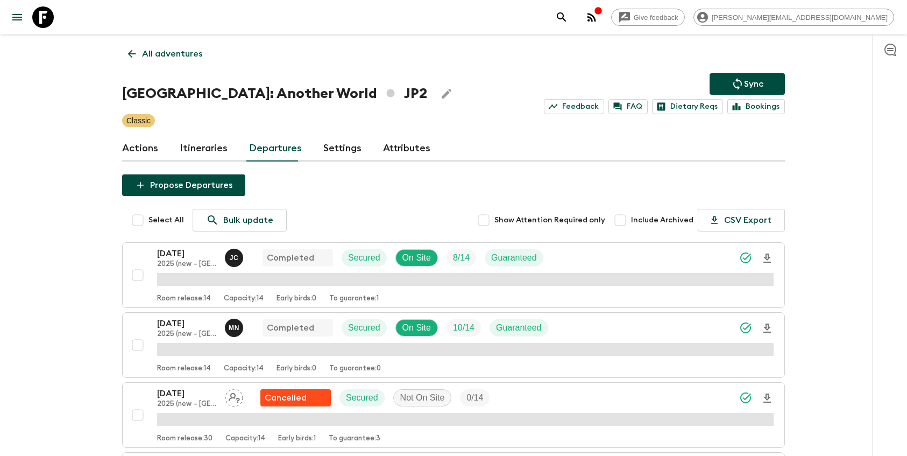 This screenshot has width=907, height=456. I want to click on a: Settings, so click(342, 149).